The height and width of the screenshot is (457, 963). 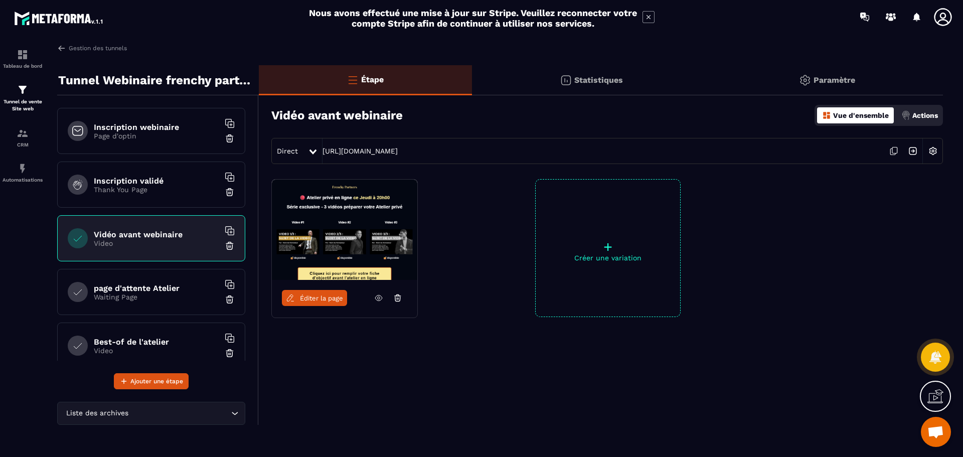 What do you see at coordinates (337, 115) in the screenshot?
I see `h3: Vidéo avant webinaire` at bounding box center [337, 115].